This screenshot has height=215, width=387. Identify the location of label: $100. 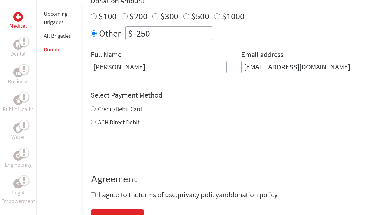
(108, 16).